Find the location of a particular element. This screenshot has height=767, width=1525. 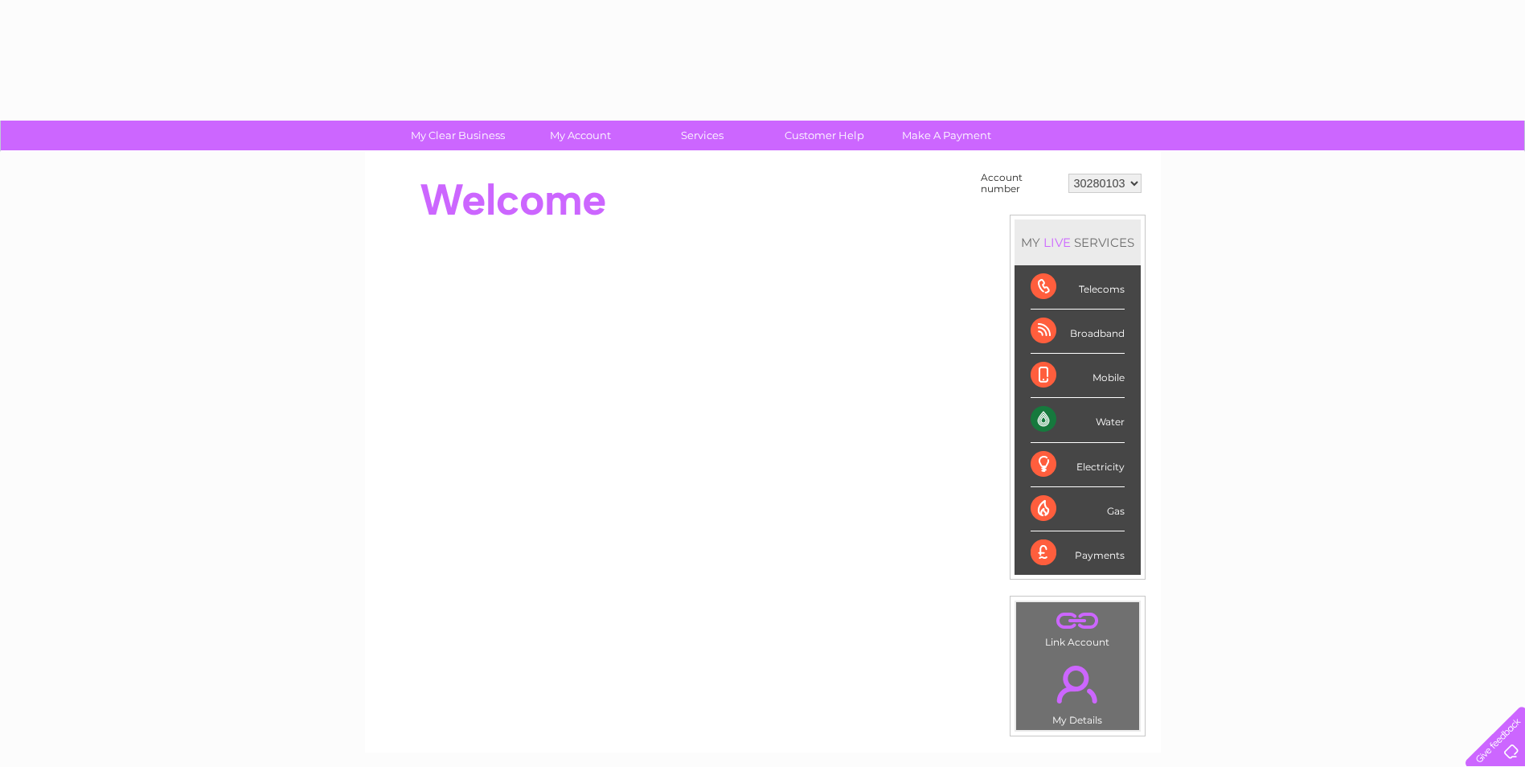

div: MY SERVICES is located at coordinates (1077, 242).